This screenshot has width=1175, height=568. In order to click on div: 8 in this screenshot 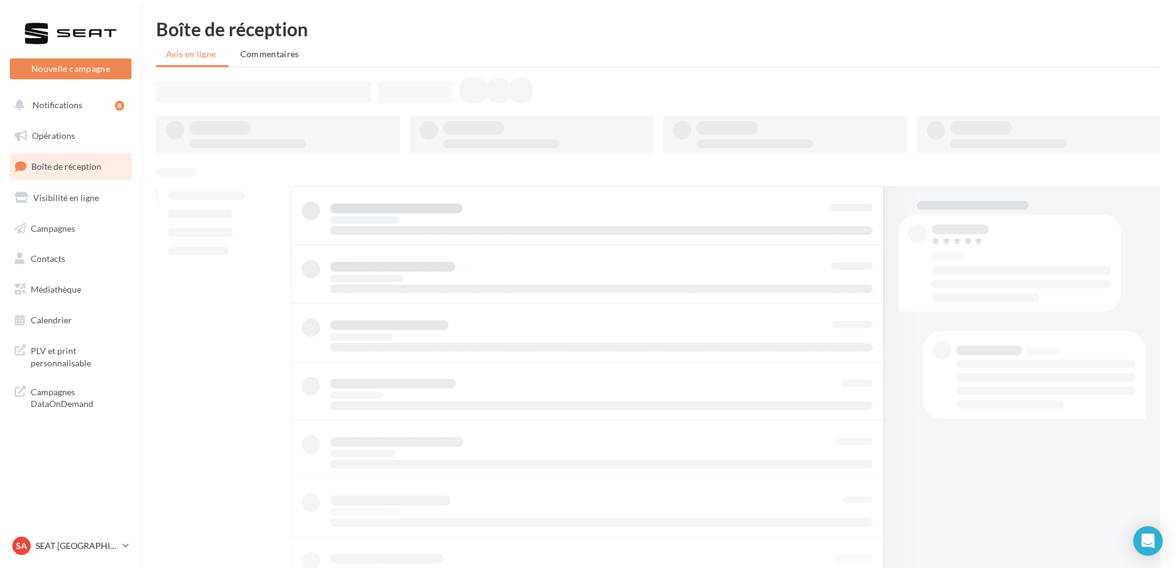, I will do `click(119, 106)`.